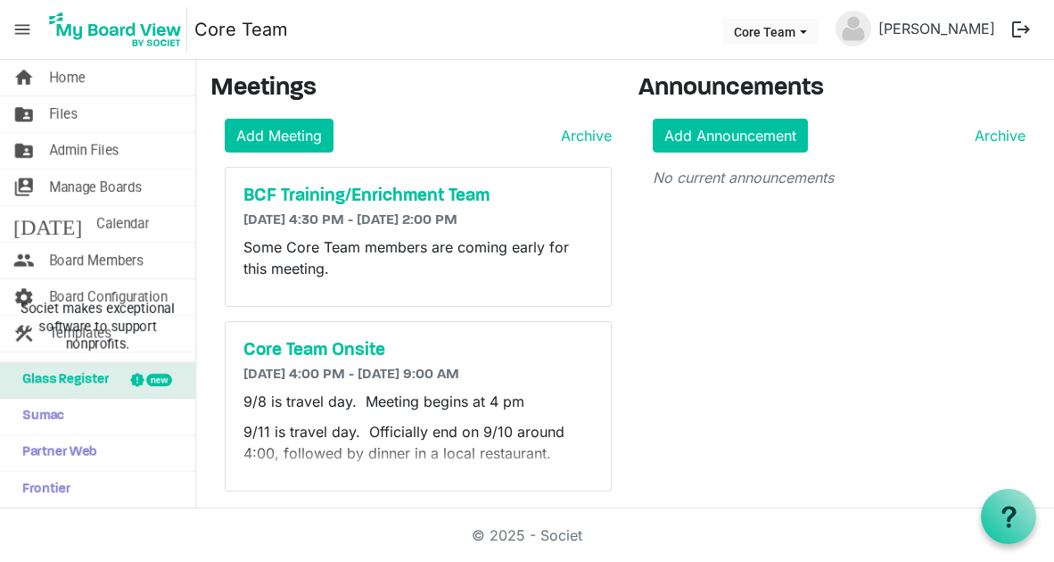 This screenshot has width=1054, height=562. I want to click on span: Manage Boards, so click(95, 187).